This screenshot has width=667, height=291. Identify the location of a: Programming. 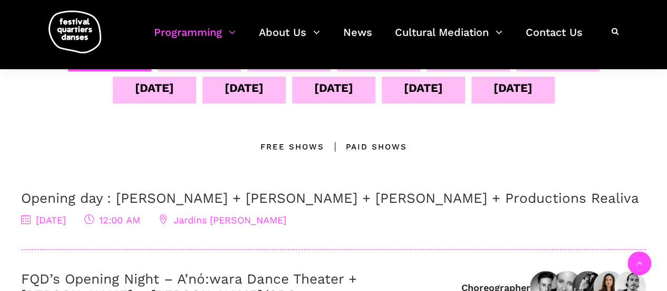
(195, 39).